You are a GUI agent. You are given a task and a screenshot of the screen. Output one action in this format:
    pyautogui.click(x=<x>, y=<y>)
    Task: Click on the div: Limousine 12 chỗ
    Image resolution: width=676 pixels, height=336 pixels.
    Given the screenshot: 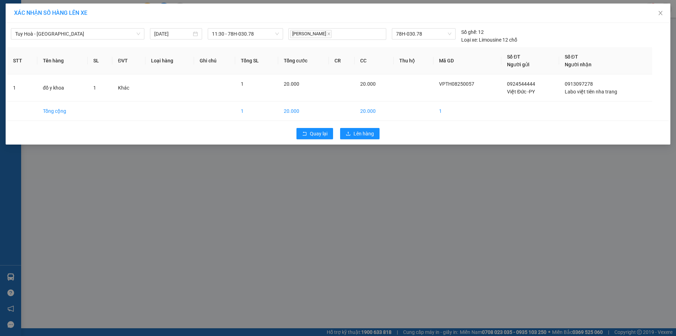 What is the action you would take?
    pyautogui.click(x=489, y=40)
    